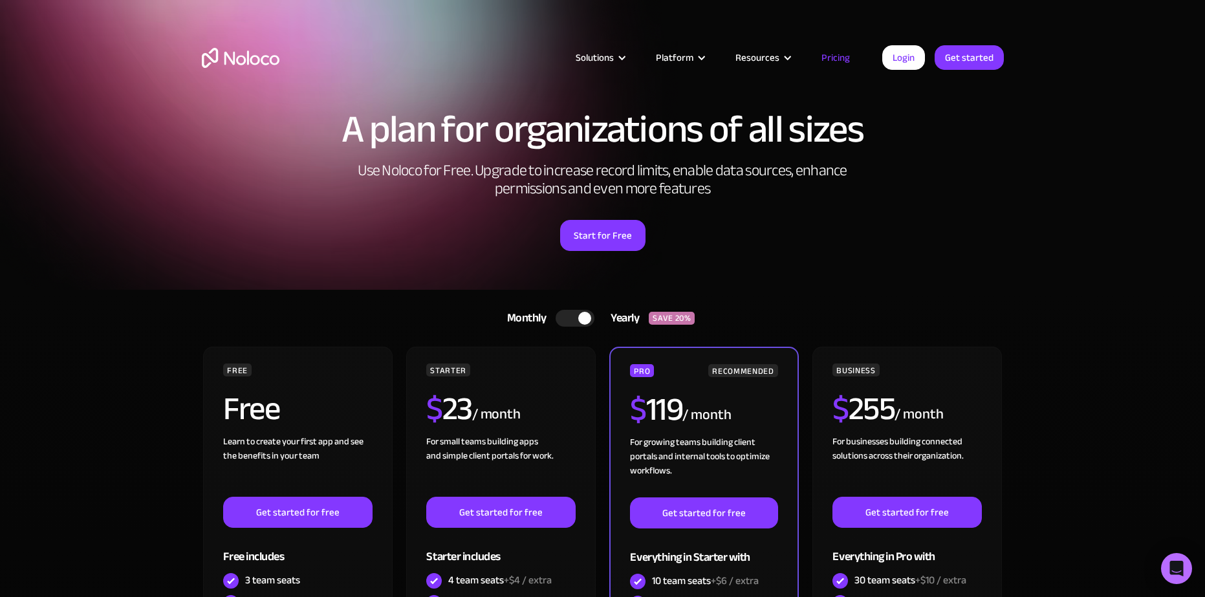  Describe the element at coordinates (903, 58) in the screenshot. I see `a: Login` at that location.